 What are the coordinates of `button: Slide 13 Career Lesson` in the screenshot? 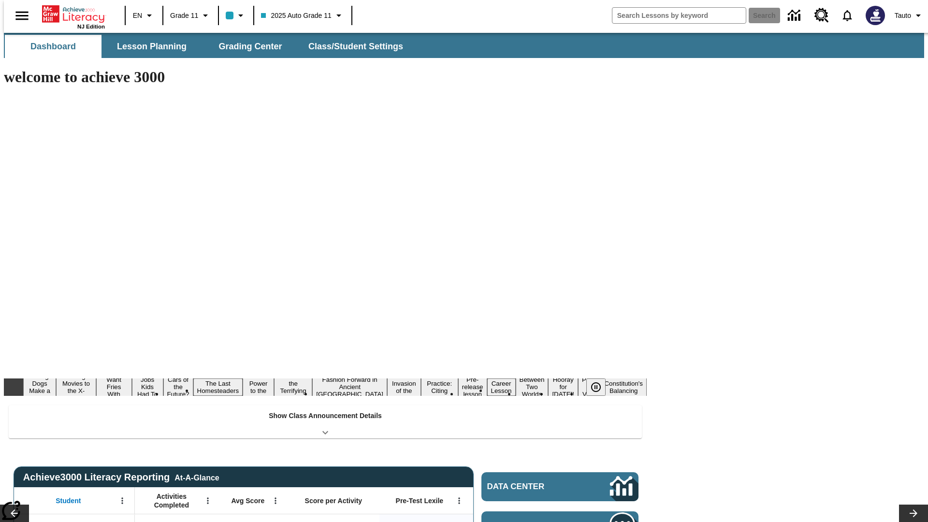 It's located at (501, 387).